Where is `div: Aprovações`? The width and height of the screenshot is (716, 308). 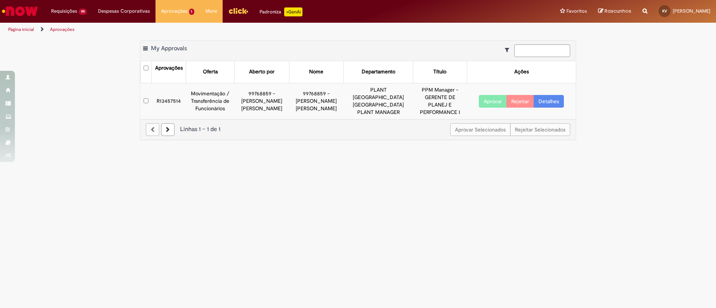
div: Aprovações is located at coordinates (169, 68).